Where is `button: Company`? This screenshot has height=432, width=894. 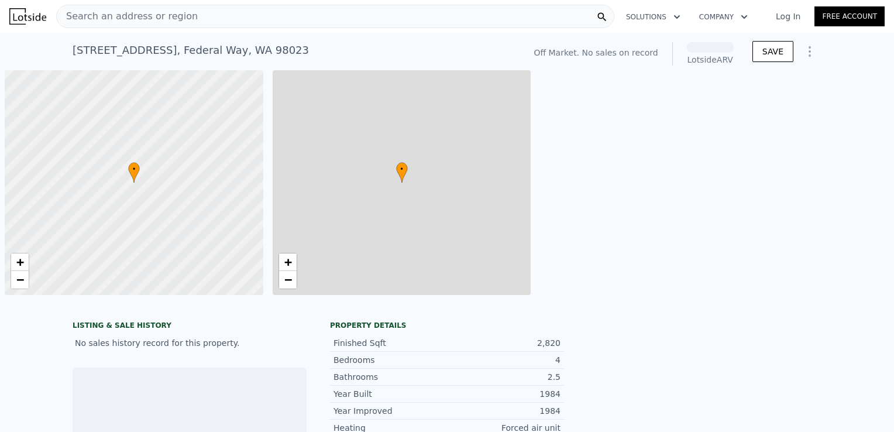 button: Company is located at coordinates (723, 17).